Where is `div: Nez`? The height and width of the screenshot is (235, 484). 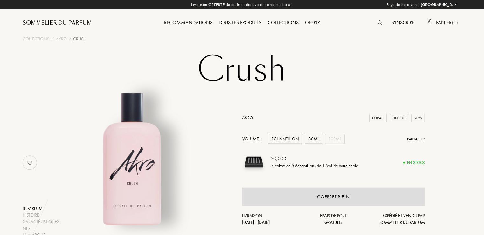 div: Nez is located at coordinates (41, 228).